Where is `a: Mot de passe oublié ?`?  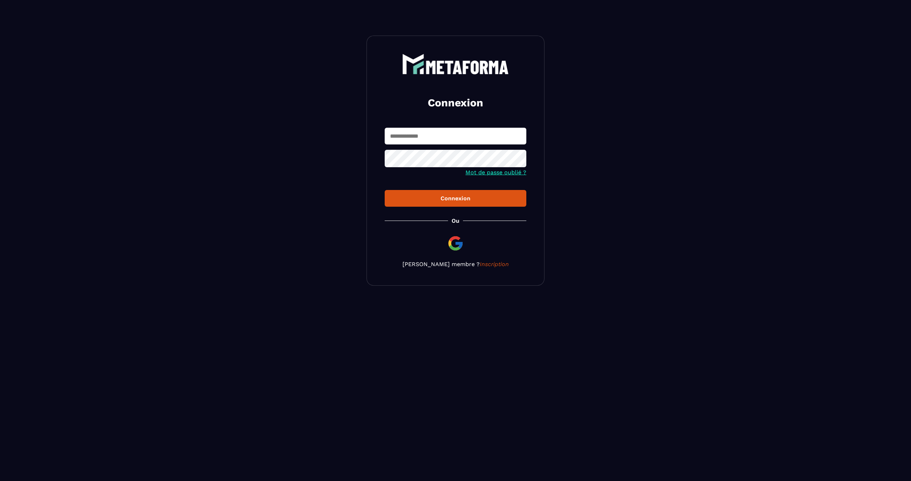
a: Mot de passe oublié ? is located at coordinates (496, 172).